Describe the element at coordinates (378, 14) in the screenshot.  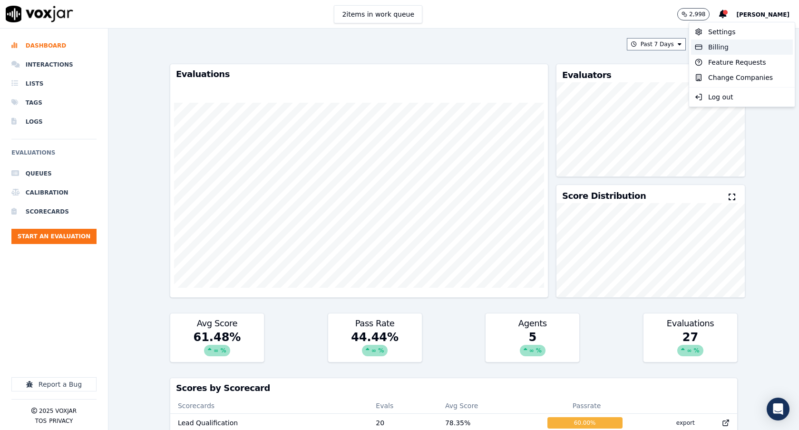
I see `button: 2items in work queue` at that location.